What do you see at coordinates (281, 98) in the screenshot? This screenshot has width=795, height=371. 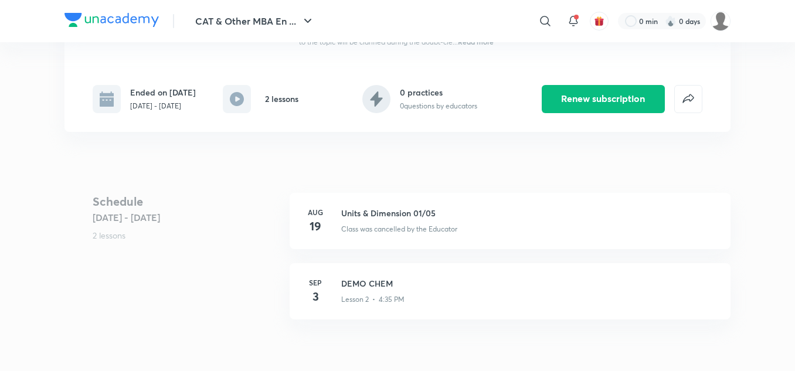 I see `h6: 2 lessons` at bounding box center [281, 98].